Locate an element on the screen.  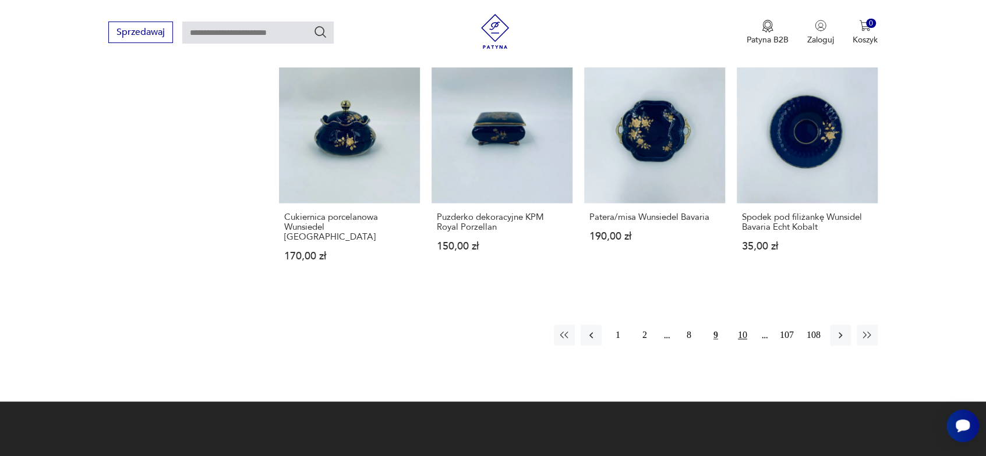
h3: Patera/misa Wunsiedel Bavaria is located at coordinates (654, 217).